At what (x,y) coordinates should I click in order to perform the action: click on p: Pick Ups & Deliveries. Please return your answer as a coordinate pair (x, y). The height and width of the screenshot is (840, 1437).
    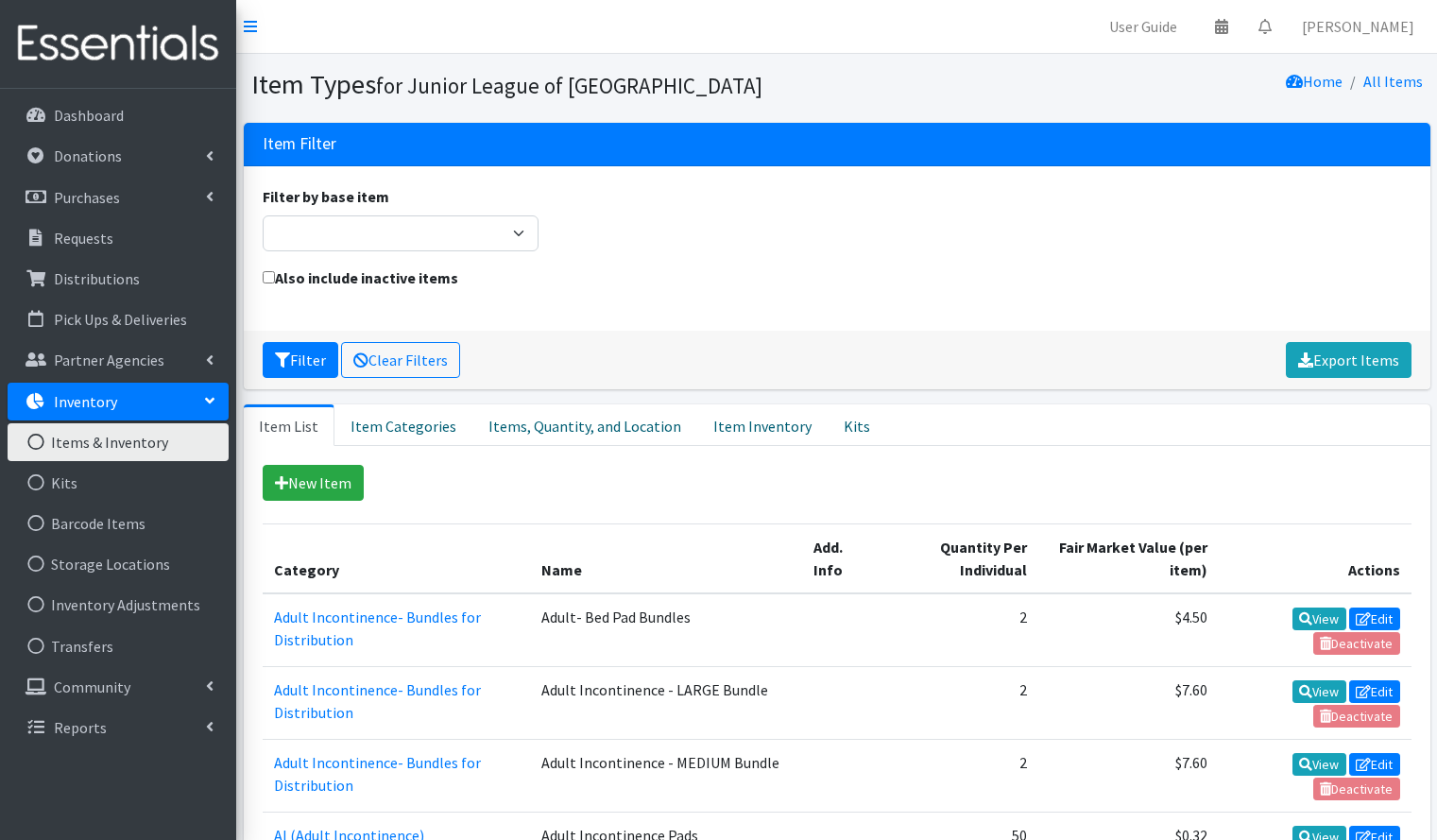
    Looking at the image, I should click on (120, 319).